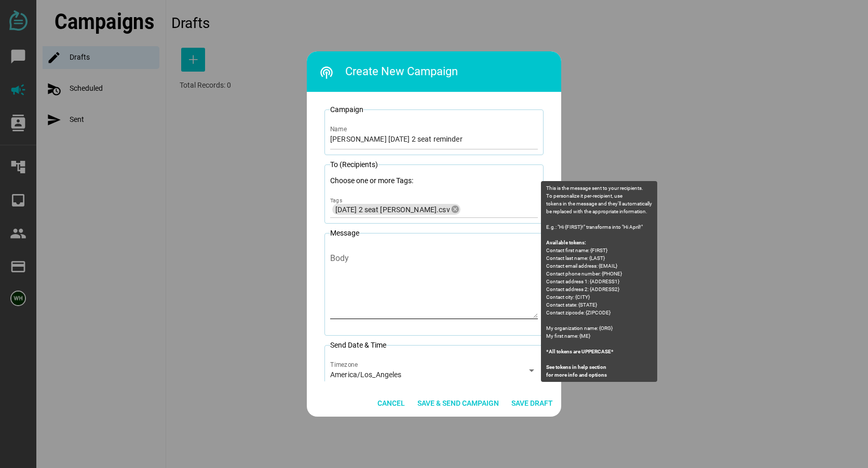 Image resolution: width=868 pixels, height=468 pixels. What do you see at coordinates (532, 371) in the screenshot?
I see `i: arrow_drop_down` at bounding box center [532, 371].